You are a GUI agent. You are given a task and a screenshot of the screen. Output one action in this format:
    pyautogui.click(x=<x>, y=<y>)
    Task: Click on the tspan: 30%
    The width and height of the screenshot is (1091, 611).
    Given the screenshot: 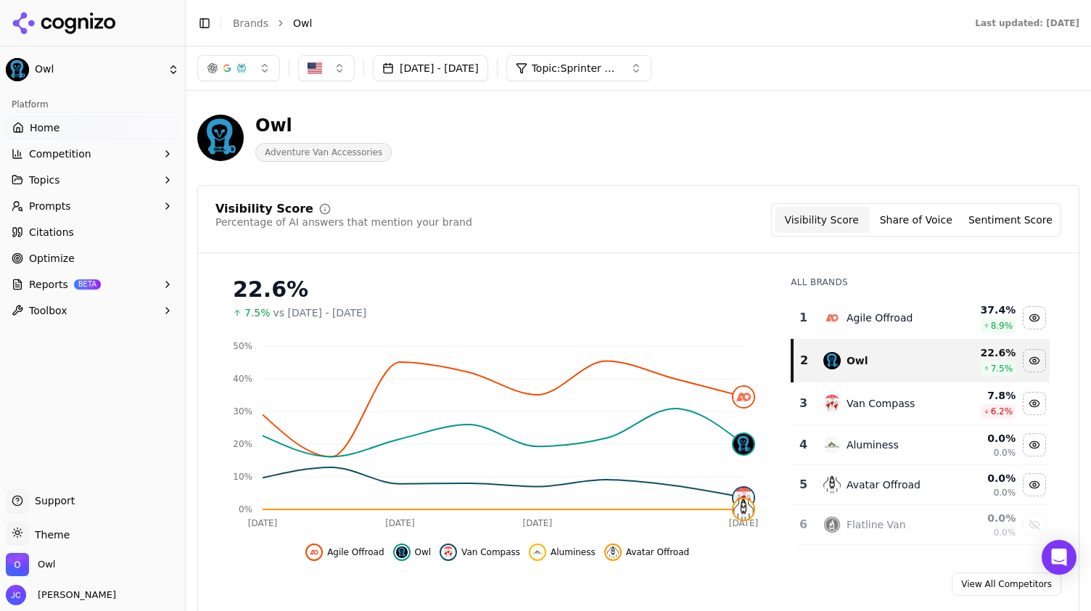 What is the action you would take?
    pyautogui.click(x=242, y=411)
    